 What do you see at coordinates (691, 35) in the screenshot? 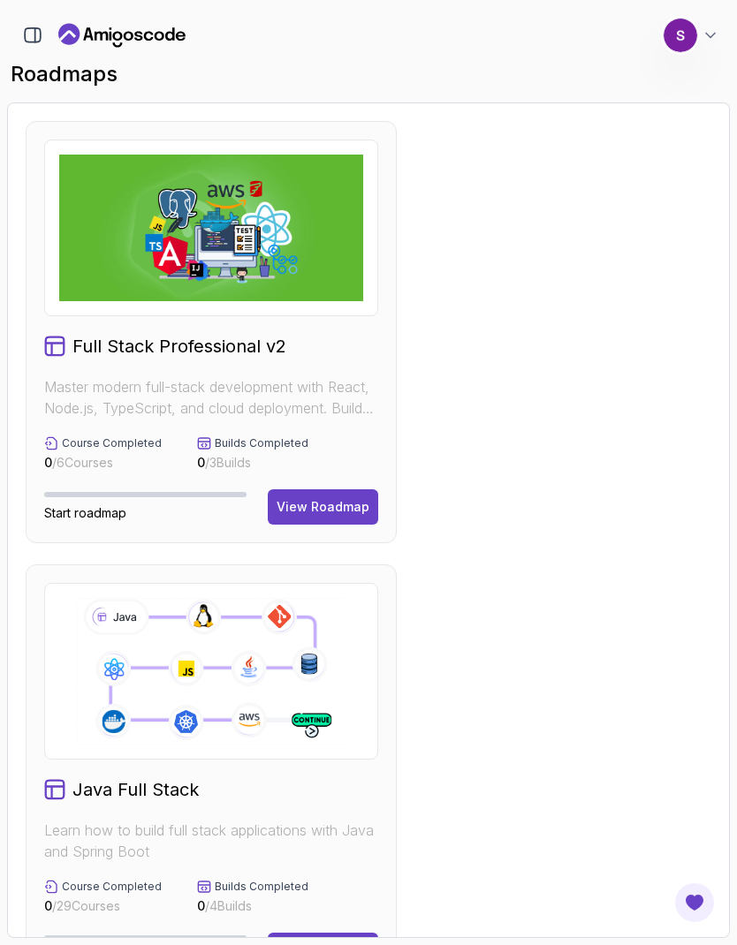
I see `button: user profile image` at bounding box center [691, 35].